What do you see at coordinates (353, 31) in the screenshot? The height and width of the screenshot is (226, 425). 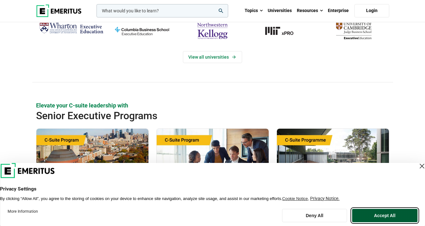 I see `a: cambridge-judge-business-school` at bounding box center [353, 31].